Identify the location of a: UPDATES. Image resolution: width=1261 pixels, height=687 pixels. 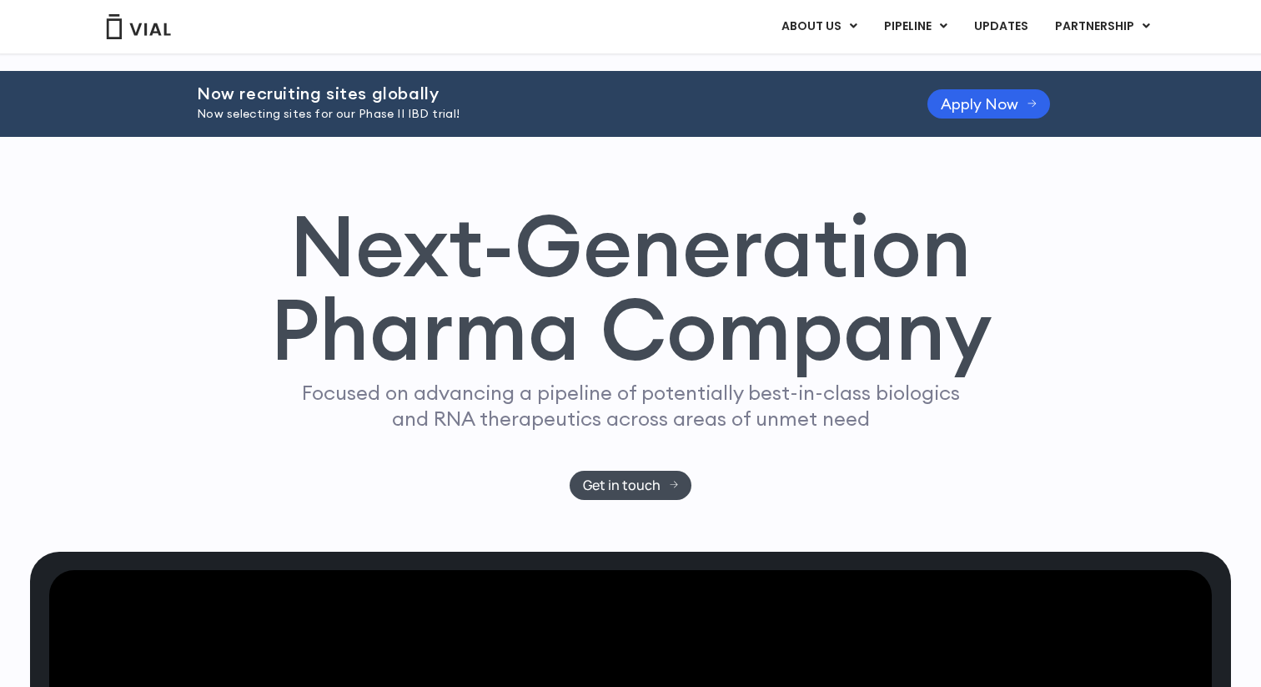
(1001, 27).